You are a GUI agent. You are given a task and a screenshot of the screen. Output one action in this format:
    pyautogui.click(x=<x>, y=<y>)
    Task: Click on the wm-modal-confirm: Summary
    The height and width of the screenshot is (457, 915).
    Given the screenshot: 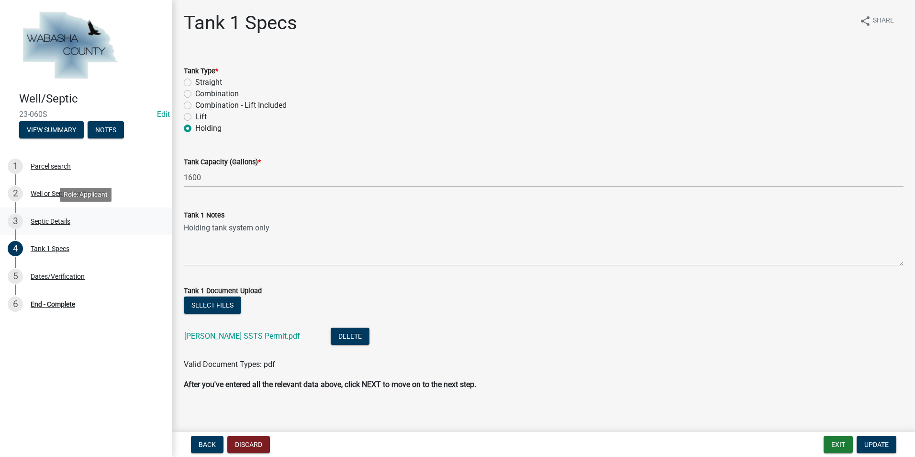 What is the action you would take?
    pyautogui.click(x=51, y=130)
    